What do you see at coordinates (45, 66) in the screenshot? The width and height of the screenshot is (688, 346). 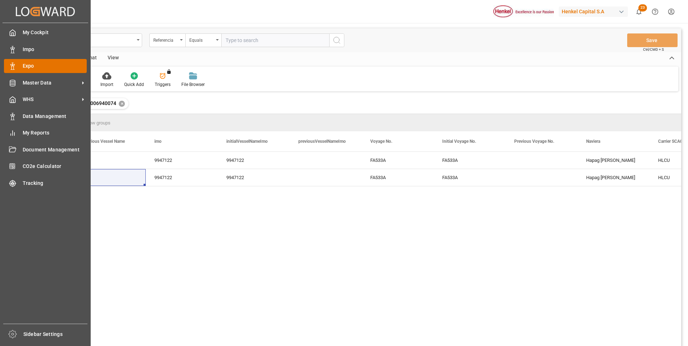 I see `a: Expo` at bounding box center [45, 66].